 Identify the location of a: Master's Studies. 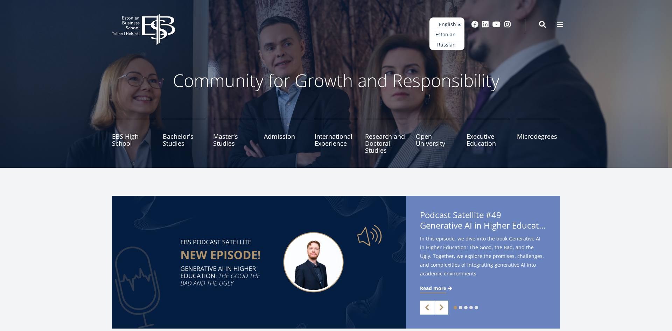
(234, 136).